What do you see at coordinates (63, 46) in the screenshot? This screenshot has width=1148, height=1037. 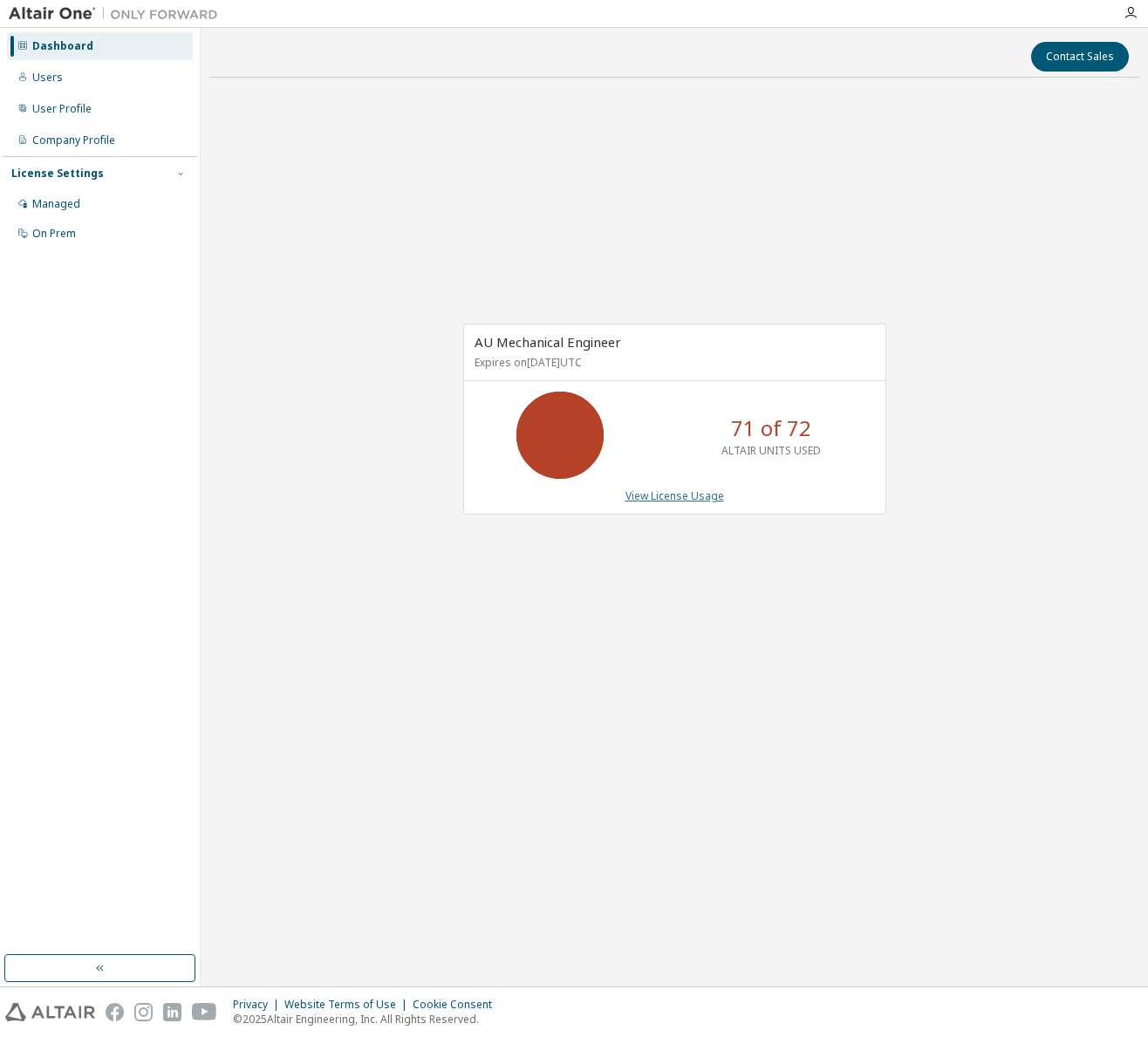 I see `div: Dashboard` at bounding box center [63, 46].